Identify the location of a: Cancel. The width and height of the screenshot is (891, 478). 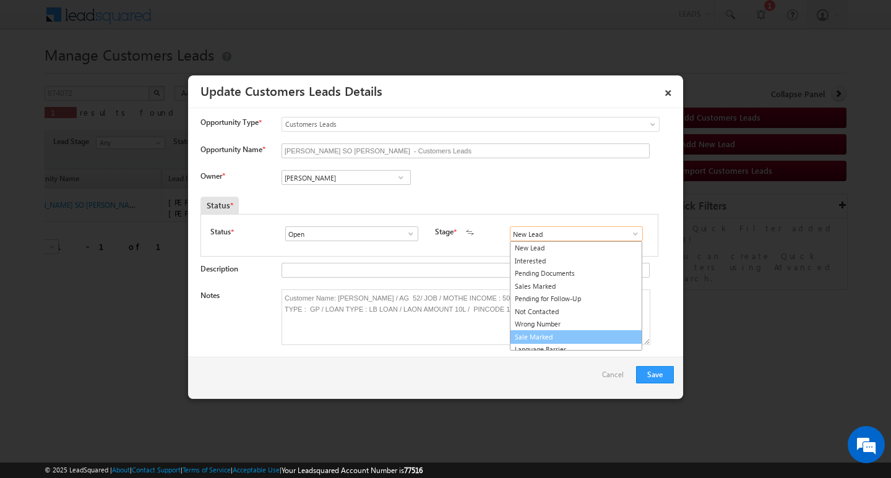
(616, 378).